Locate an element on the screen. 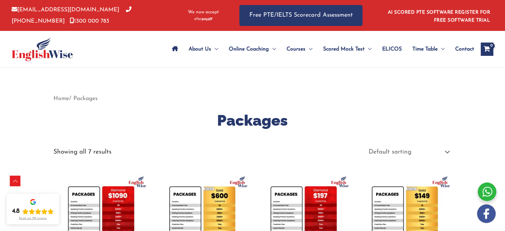  a: Online CoachingMenu Toggle is located at coordinates (252, 49).